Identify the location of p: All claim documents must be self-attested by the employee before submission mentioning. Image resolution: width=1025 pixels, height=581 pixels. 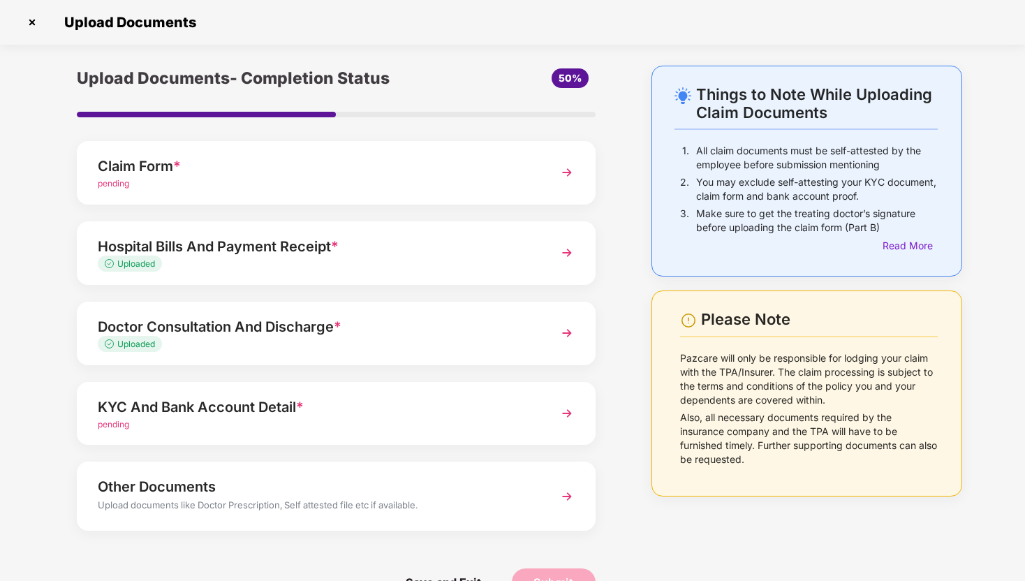
(817, 158).